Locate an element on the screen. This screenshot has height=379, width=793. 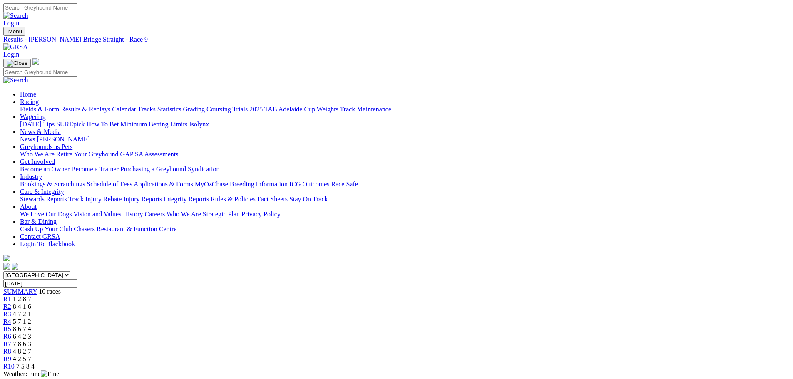
a: Home is located at coordinates (28, 94).